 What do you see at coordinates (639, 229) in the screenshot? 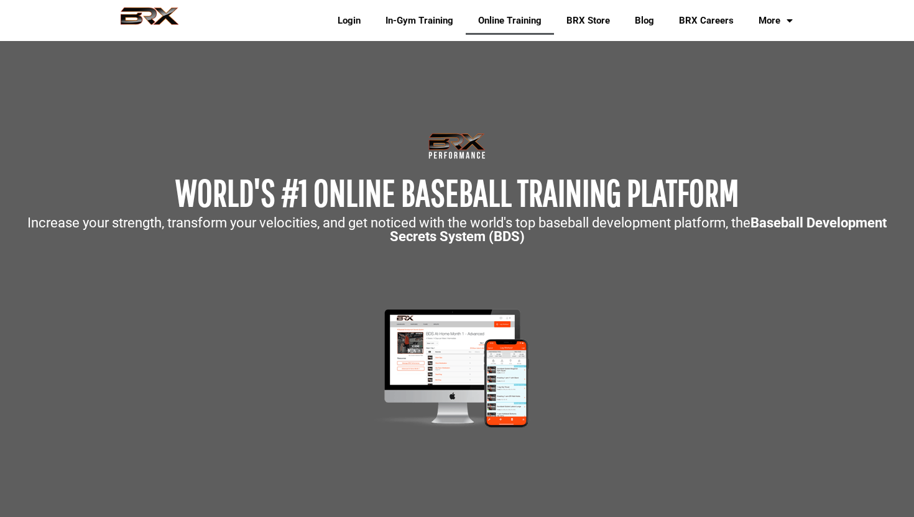
I see `strong: Baseball Development Secrets System (BDS)` at bounding box center [639, 229].